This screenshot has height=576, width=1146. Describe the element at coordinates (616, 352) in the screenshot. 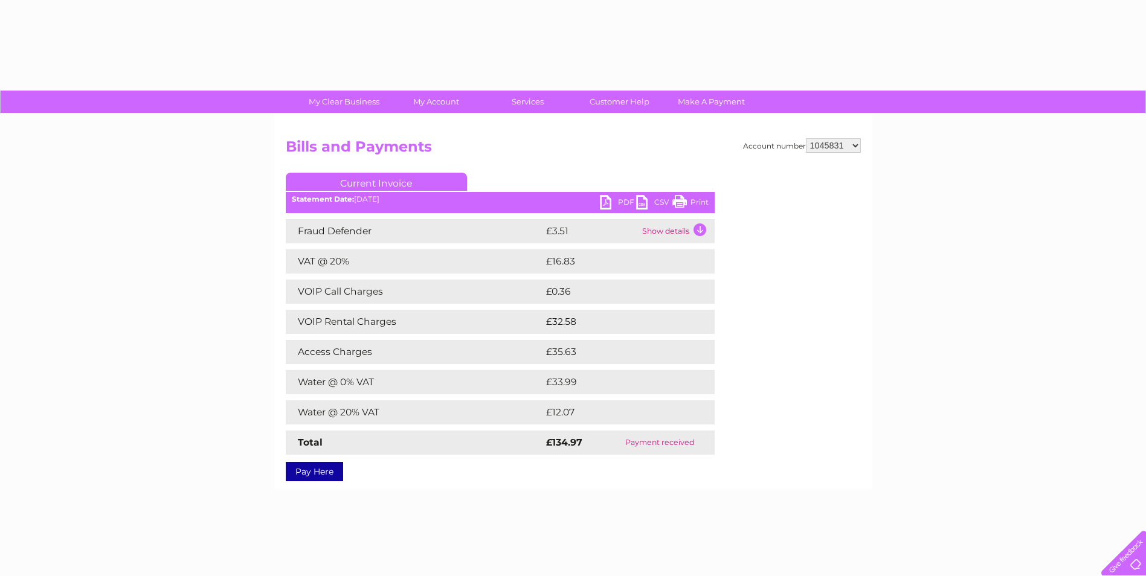

I see `td: £35.63` at that location.